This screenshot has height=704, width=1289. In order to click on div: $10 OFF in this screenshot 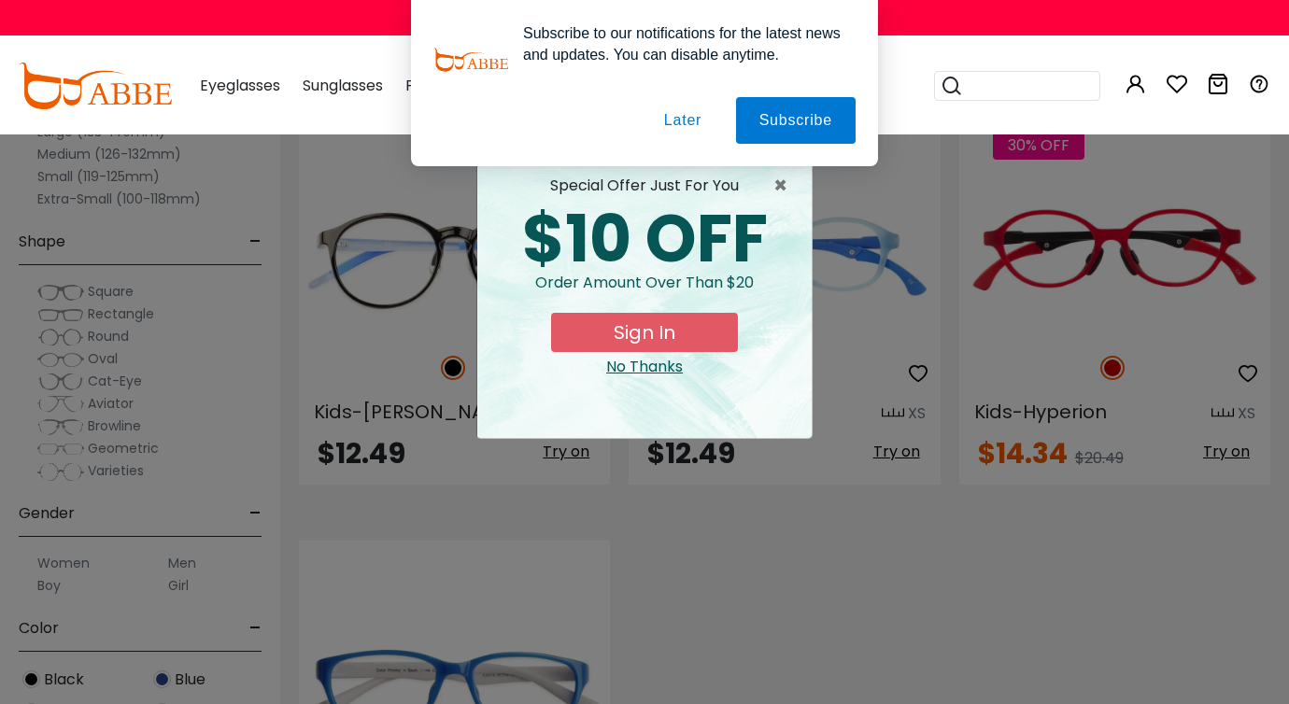, I will do `click(645, 239)`.